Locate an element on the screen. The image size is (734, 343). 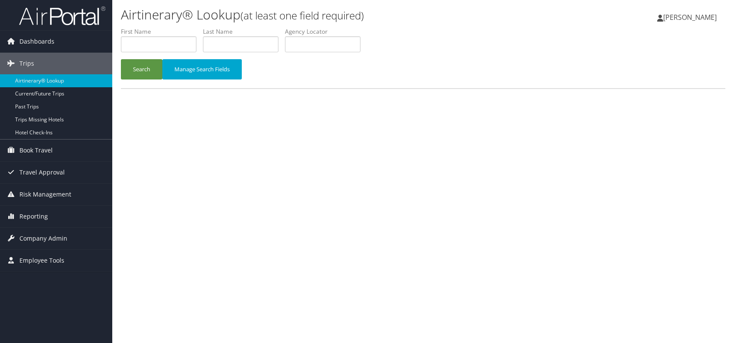
label: First Name is located at coordinates (162, 32).